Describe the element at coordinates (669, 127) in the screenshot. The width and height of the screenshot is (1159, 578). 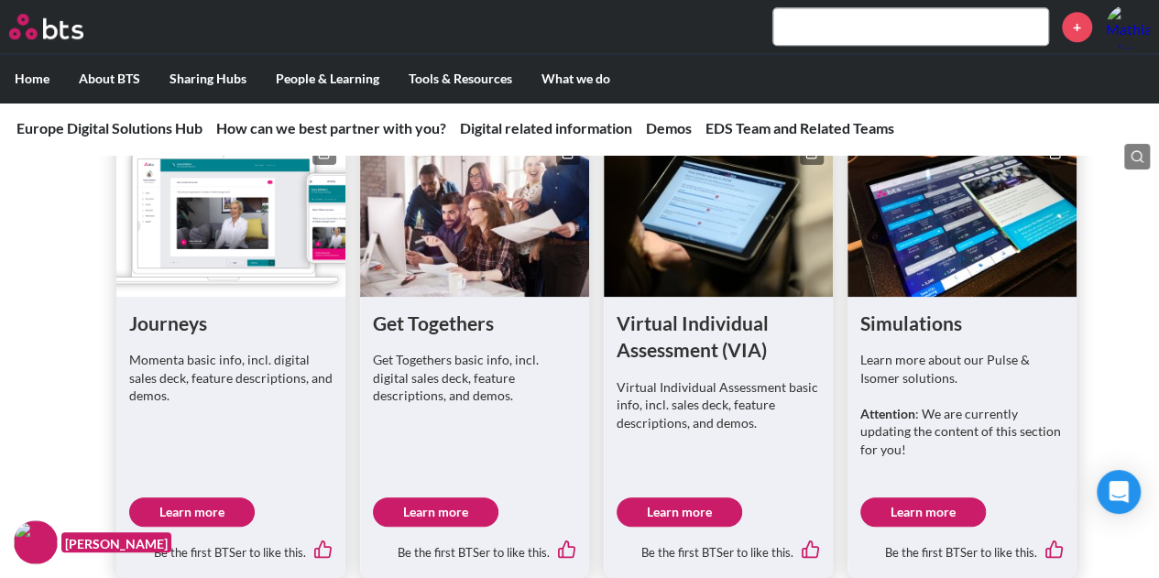
I see `a: Demos` at that location.